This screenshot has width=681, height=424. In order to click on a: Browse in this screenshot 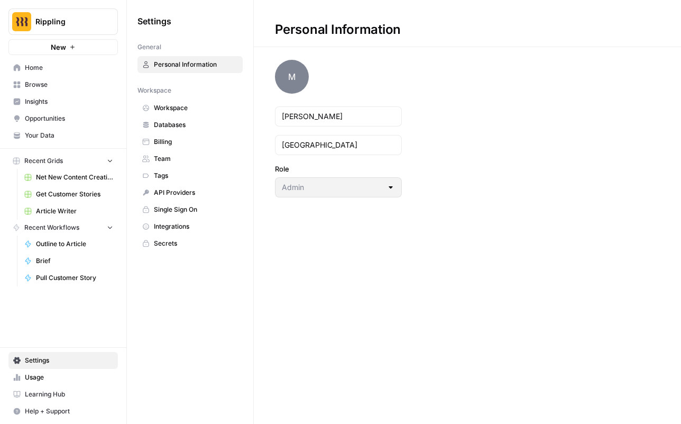, I will do `click(63, 85)`.